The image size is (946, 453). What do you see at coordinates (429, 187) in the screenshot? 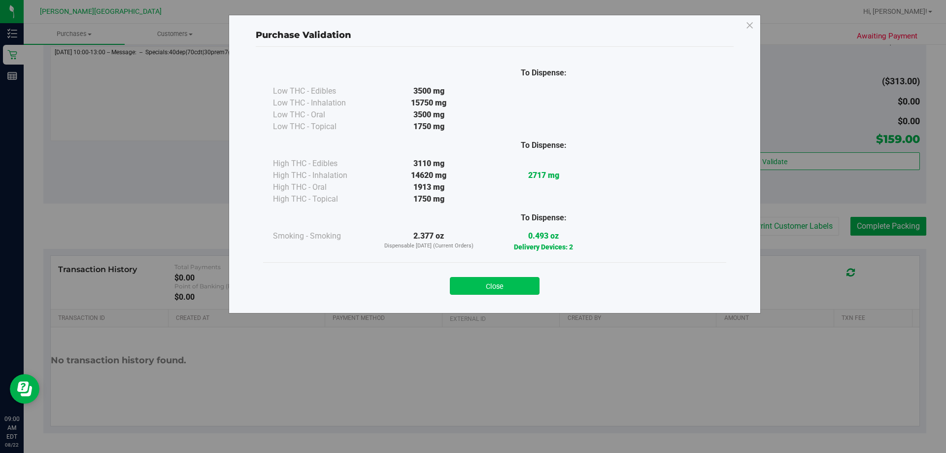
I see `div: 1913 mg` at bounding box center [429, 187].